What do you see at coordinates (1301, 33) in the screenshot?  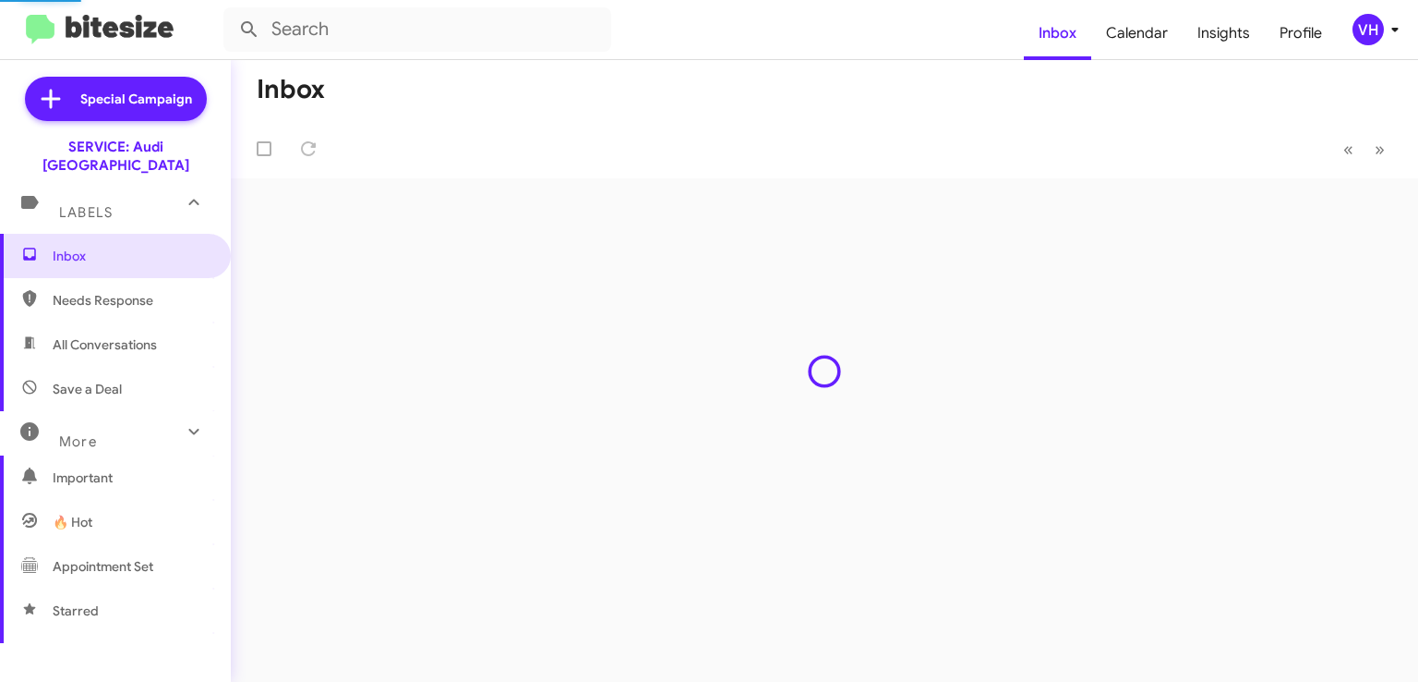 I see `span: Profile` at bounding box center [1301, 33].